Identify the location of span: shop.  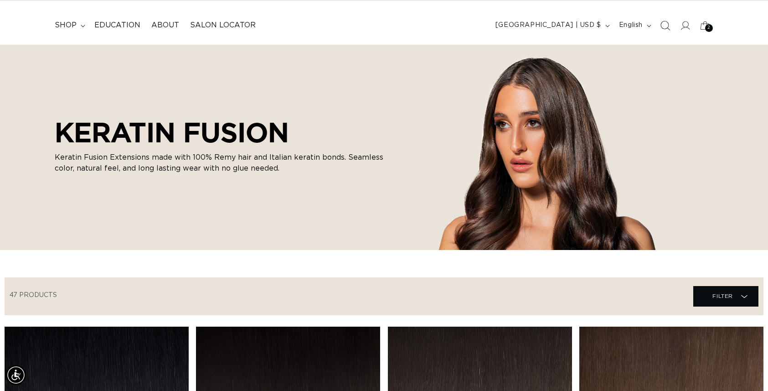
(66, 25).